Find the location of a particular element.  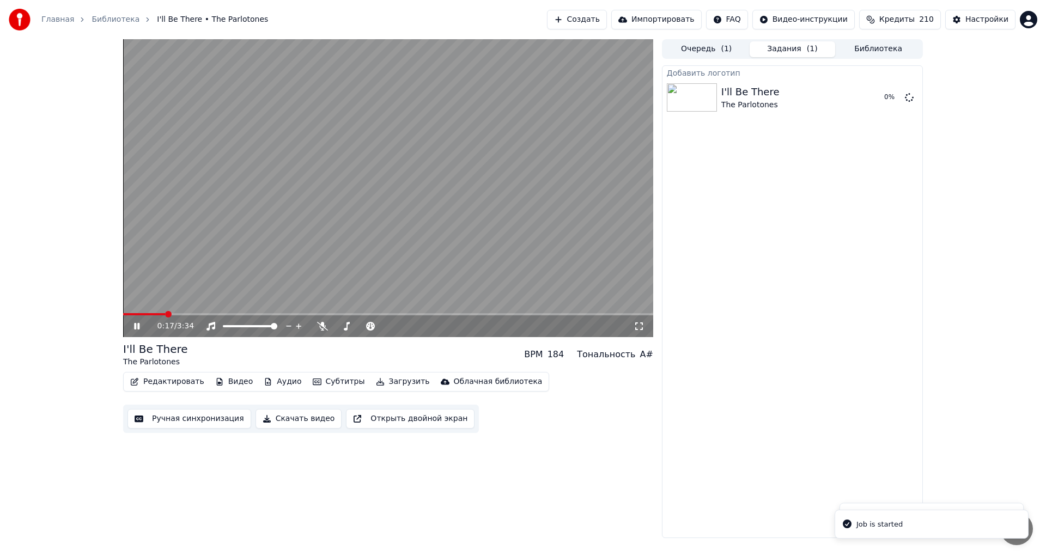

button: Видео-инструкции is located at coordinates (804, 20).